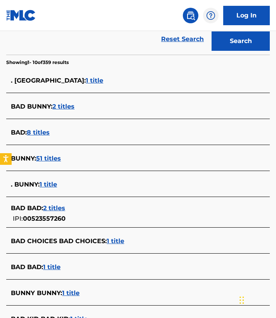 The width and height of the screenshot is (276, 318). I want to click on span: BAD BUNNY :, so click(31, 106).